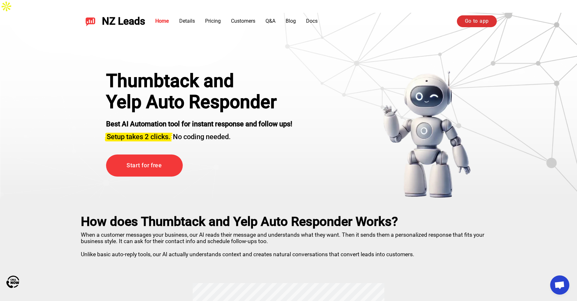 This screenshot has width=577, height=301. I want to click on div: Open chat, so click(560, 285).